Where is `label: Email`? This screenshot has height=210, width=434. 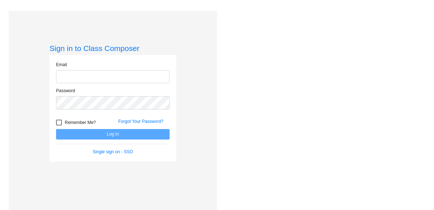
label: Email is located at coordinates (62, 65).